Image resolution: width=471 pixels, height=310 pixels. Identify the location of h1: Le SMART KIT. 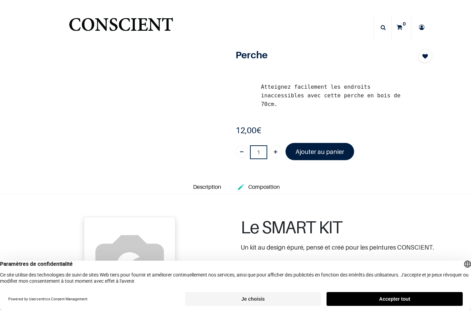
(341, 226).